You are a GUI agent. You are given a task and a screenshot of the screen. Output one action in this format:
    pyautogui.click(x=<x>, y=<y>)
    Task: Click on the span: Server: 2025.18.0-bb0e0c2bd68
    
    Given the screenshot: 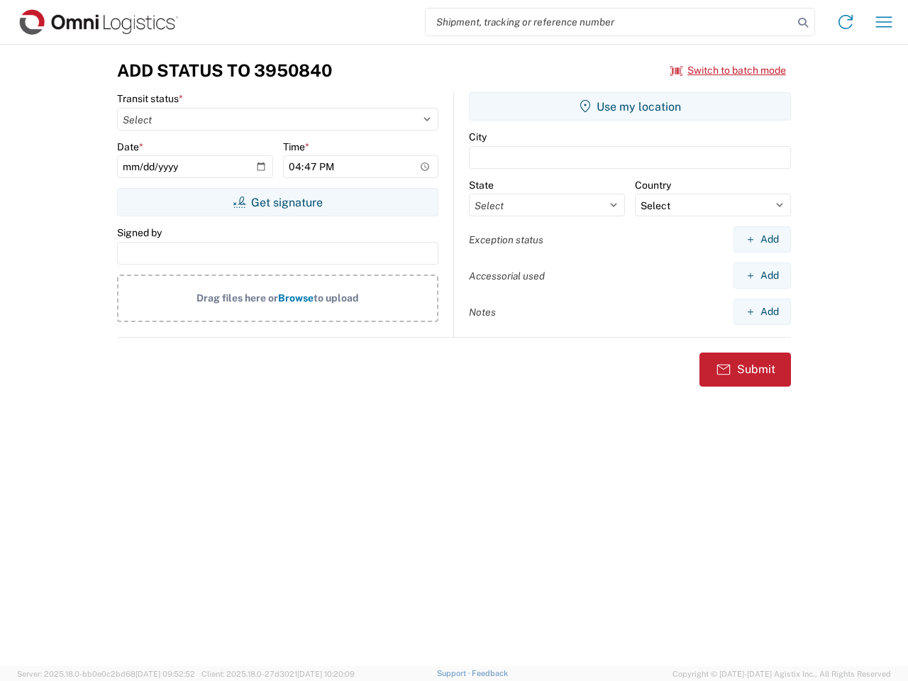 What is the action you would take?
    pyautogui.click(x=106, y=674)
    